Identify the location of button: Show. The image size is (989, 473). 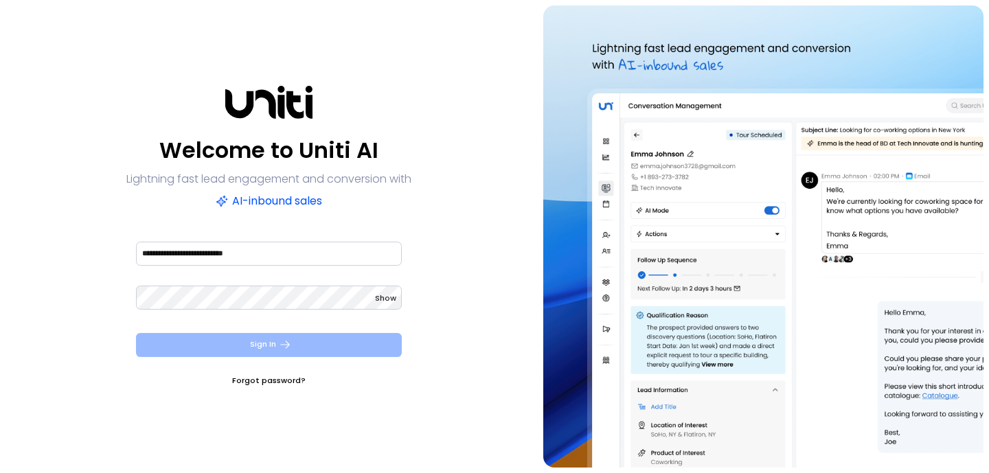
(385, 298).